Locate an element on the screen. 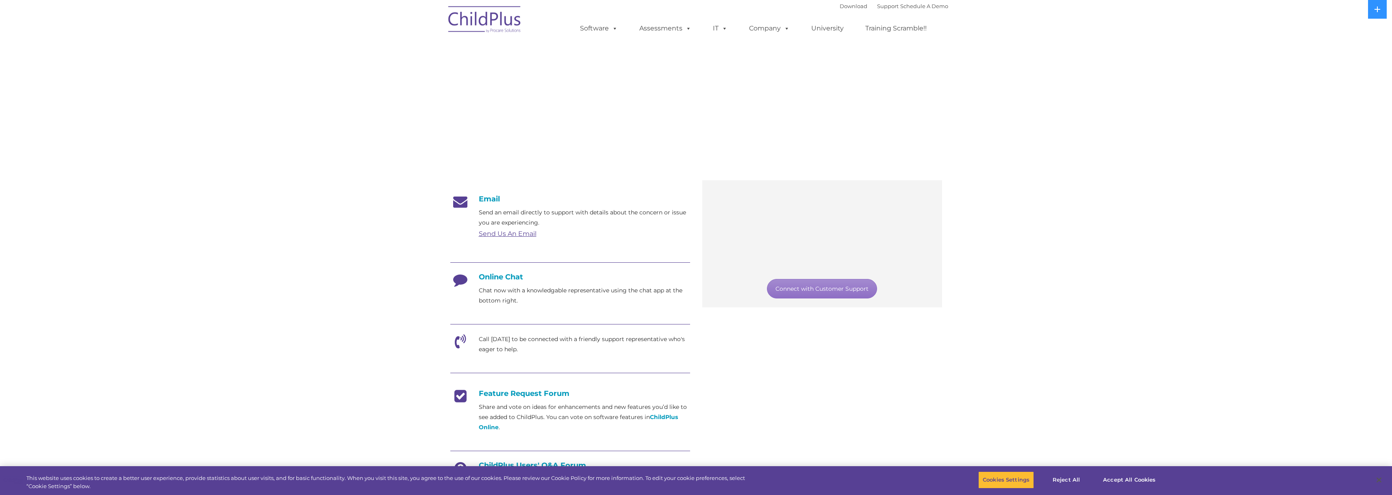 The image size is (1392, 495). h4: Online Chat is located at coordinates (570, 277).